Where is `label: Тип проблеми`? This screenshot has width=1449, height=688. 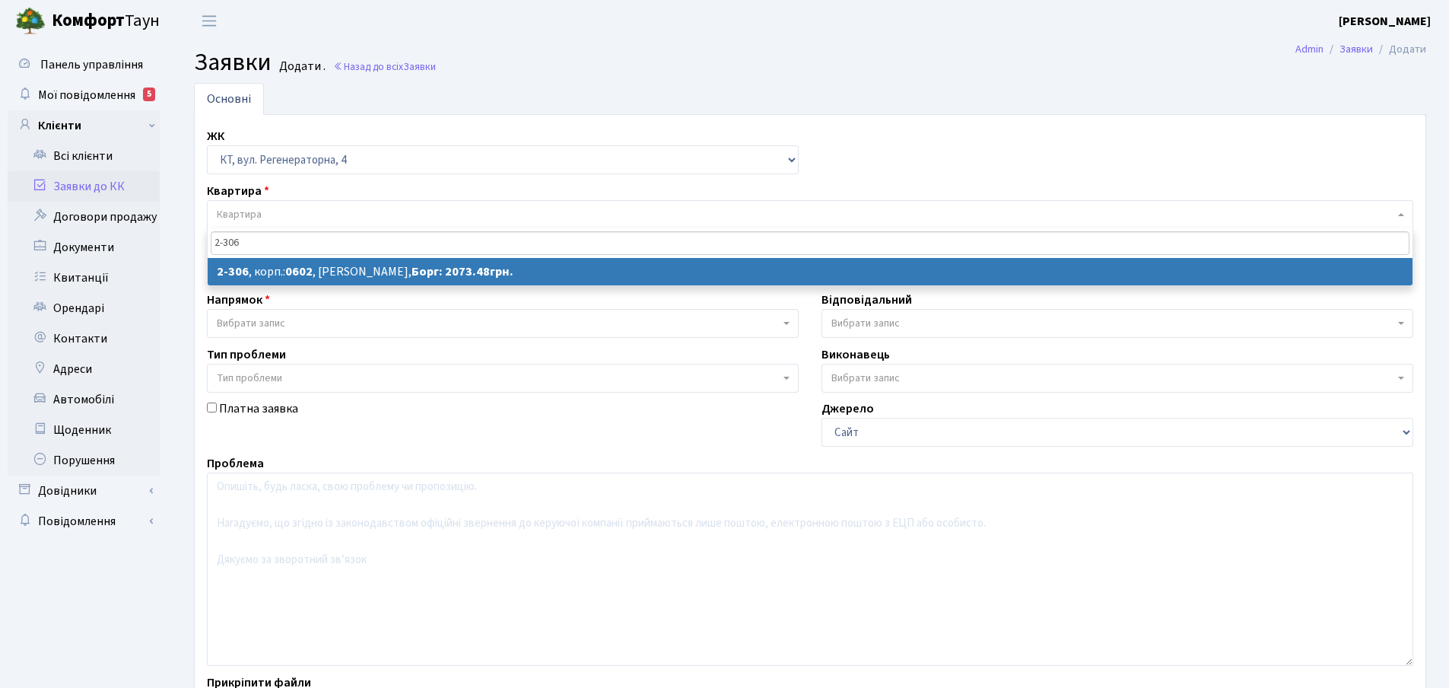
label: Тип проблеми is located at coordinates (246, 355).